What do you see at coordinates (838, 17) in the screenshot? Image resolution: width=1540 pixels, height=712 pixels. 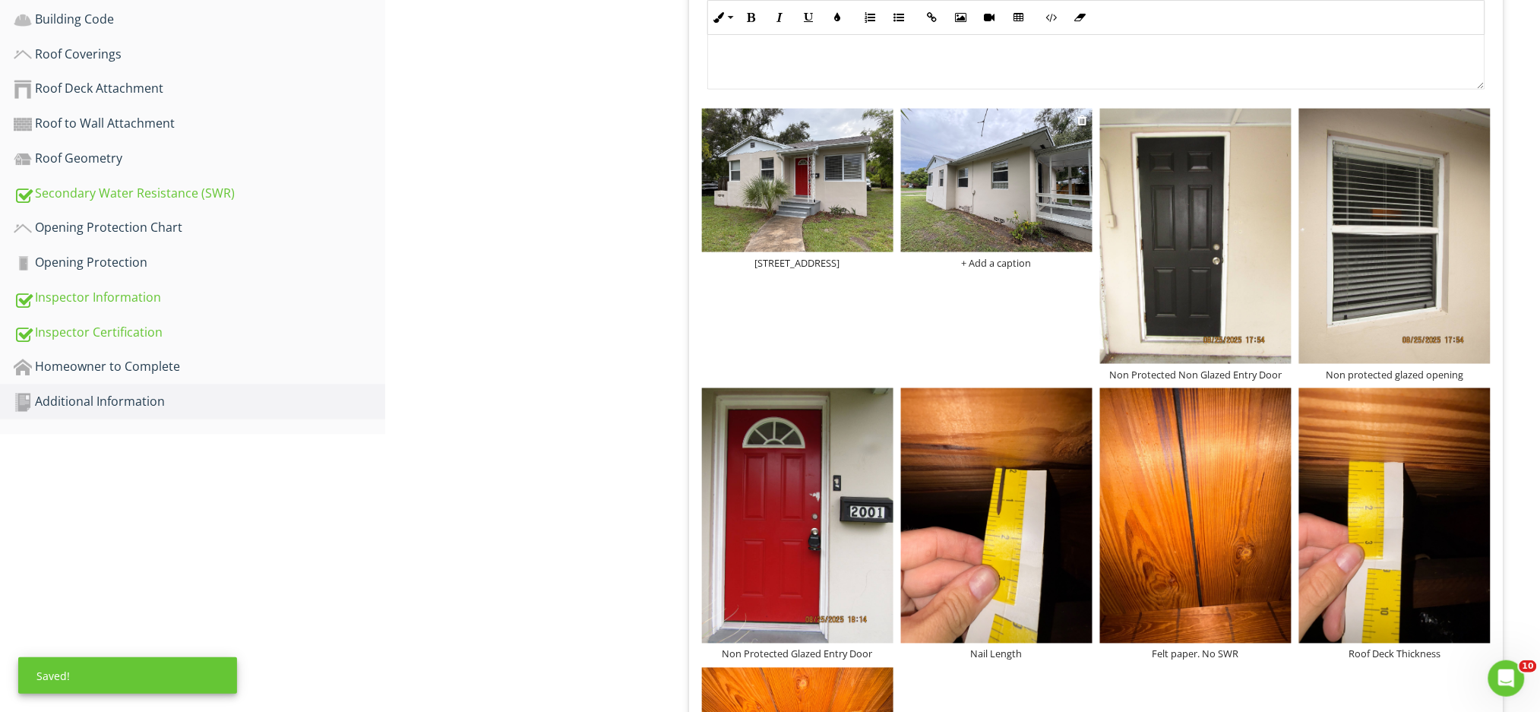 I see `button: Colors` at bounding box center [838, 17].